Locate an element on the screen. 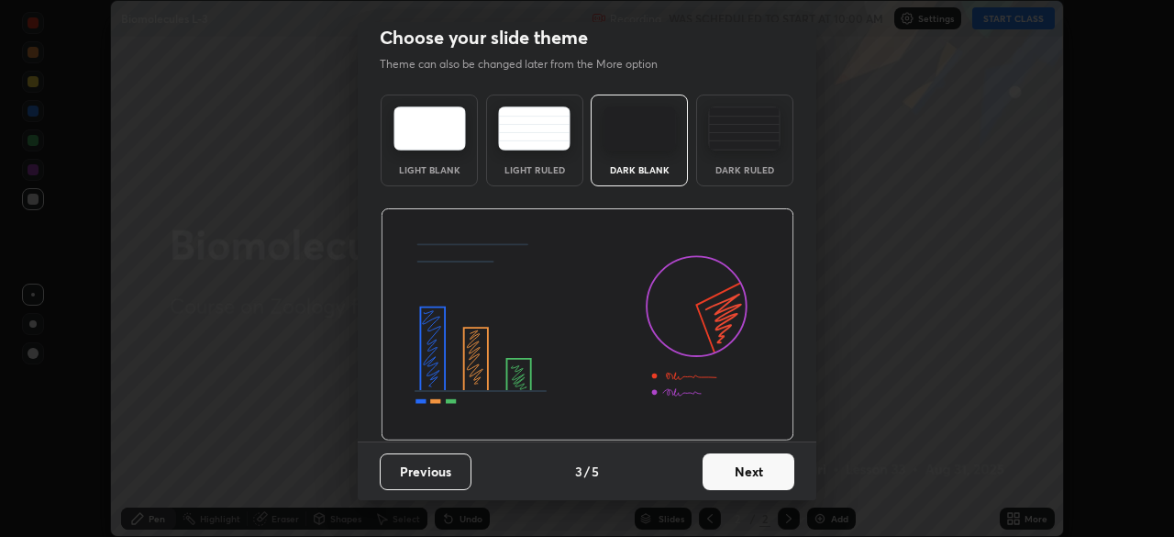  div: Dark Blank is located at coordinates (639, 170).